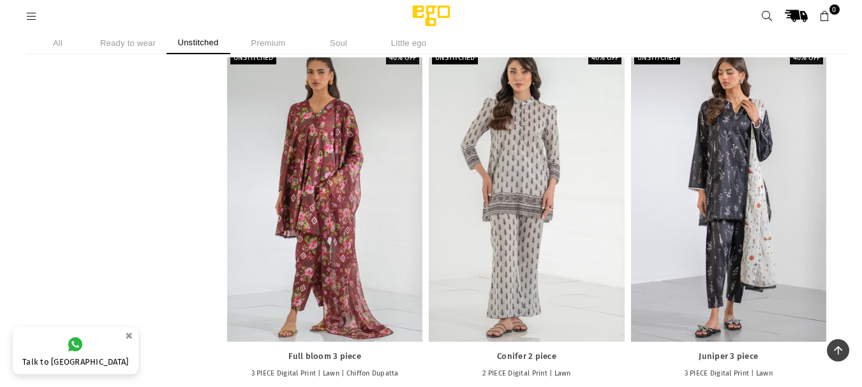 Image resolution: width=862 pixels, height=387 pixels. Describe the element at coordinates (431, 16) in the screenshot. I see `img: Ego` at that location.